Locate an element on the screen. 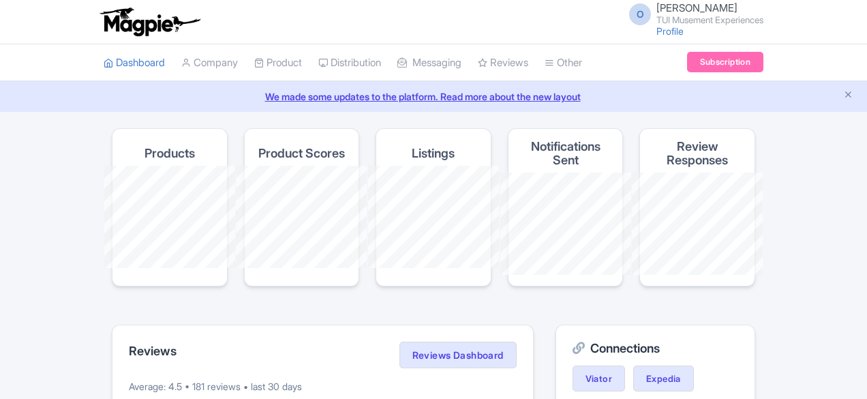 The width and height of the screenshot is (867, 399). a: Messaging is located at coordinates (429, 63).